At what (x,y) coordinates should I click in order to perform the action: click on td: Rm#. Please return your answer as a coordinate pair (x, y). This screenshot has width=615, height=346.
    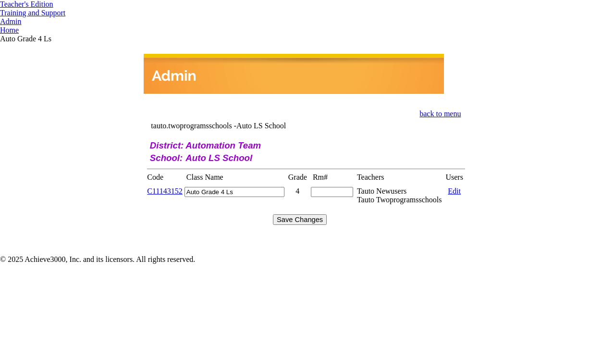
    Looking at the image, I should click on (332, 177).